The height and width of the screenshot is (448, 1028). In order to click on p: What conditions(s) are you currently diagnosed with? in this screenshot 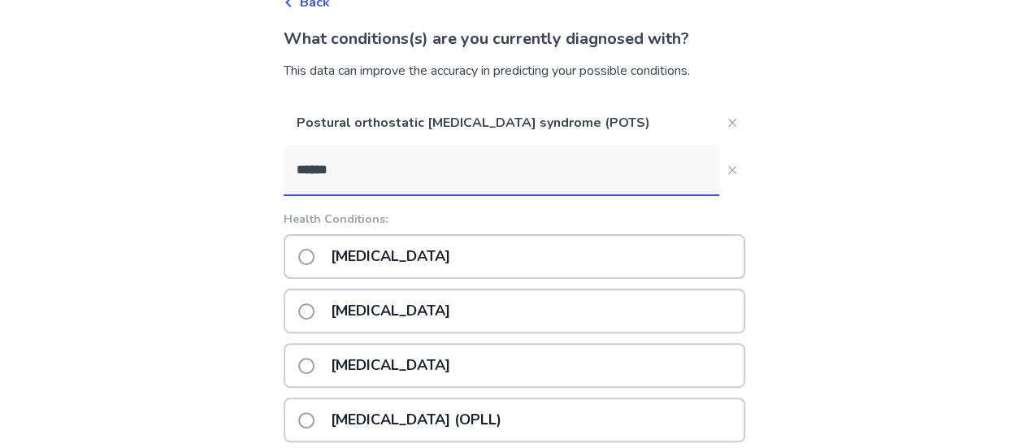, I will do `click(515, 39)`.